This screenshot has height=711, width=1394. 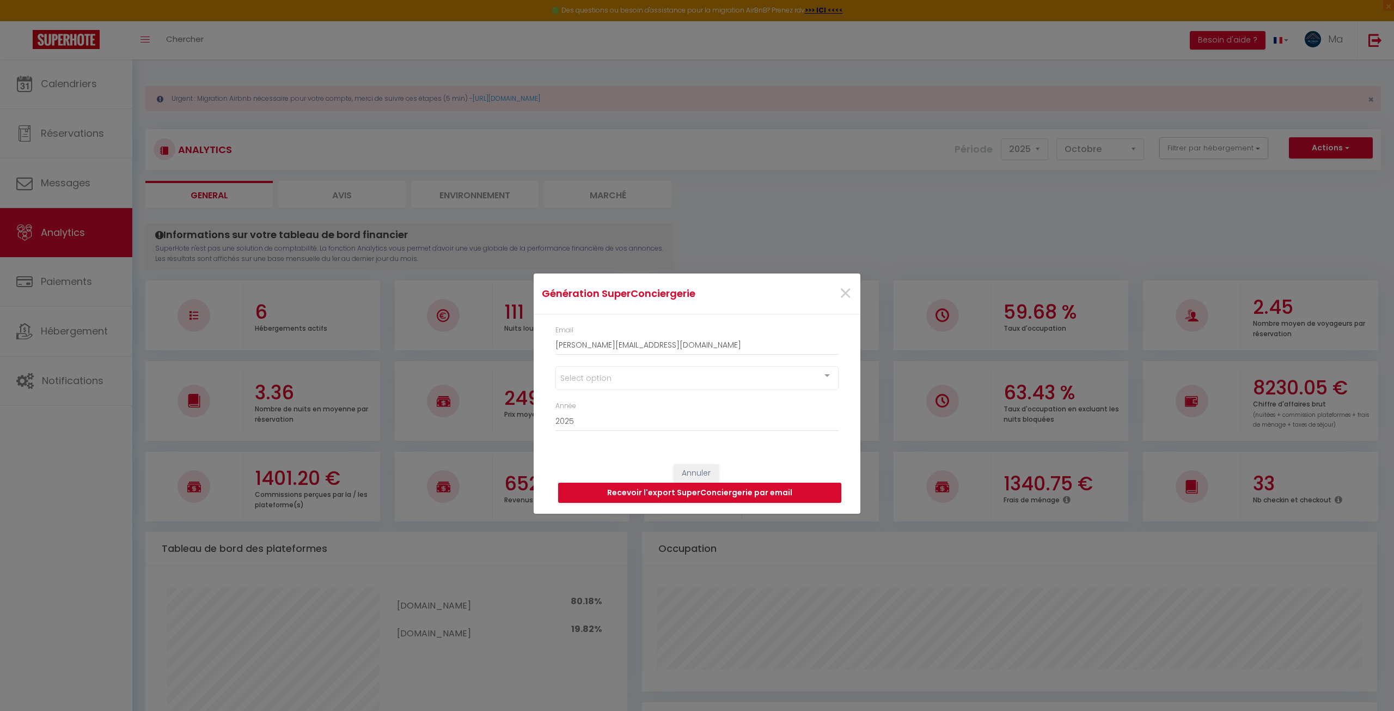 I want to click on button: Recevoir l'export SuperConciergerie par email, so click(x=700, y=493).